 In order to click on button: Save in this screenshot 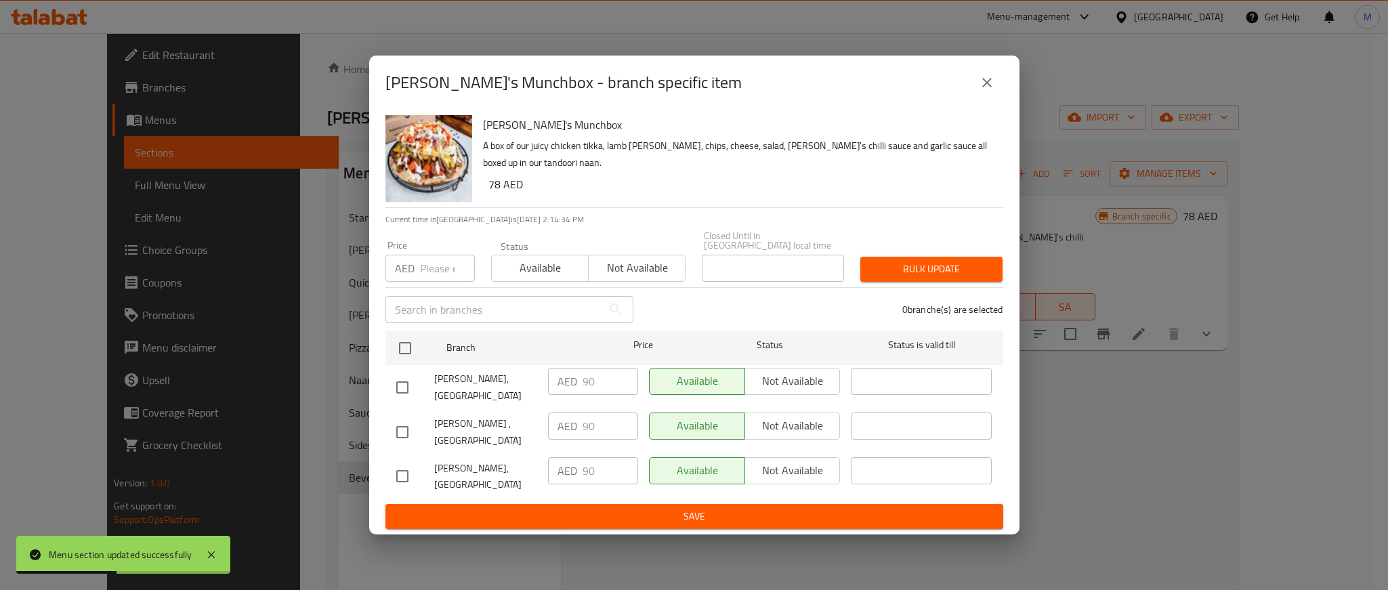, I will do `click(694, 516)`.